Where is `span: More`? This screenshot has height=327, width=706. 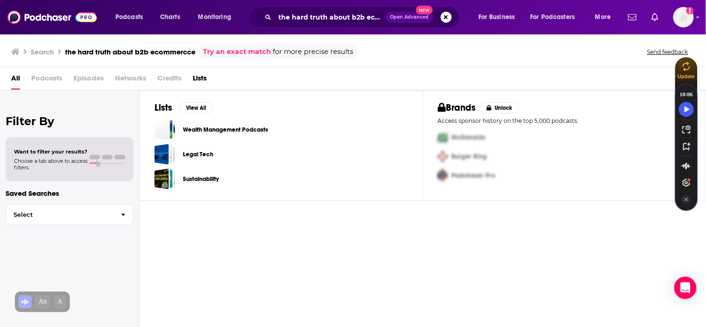
span: More is located at coordinates (603, 17).